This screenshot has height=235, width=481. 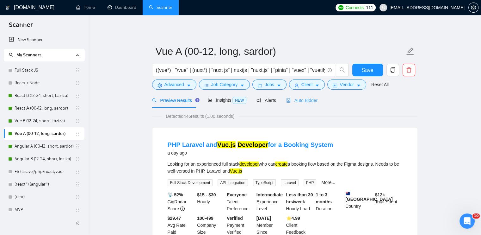 I want to click on b: $ 12k, so click(x=380, y=195).